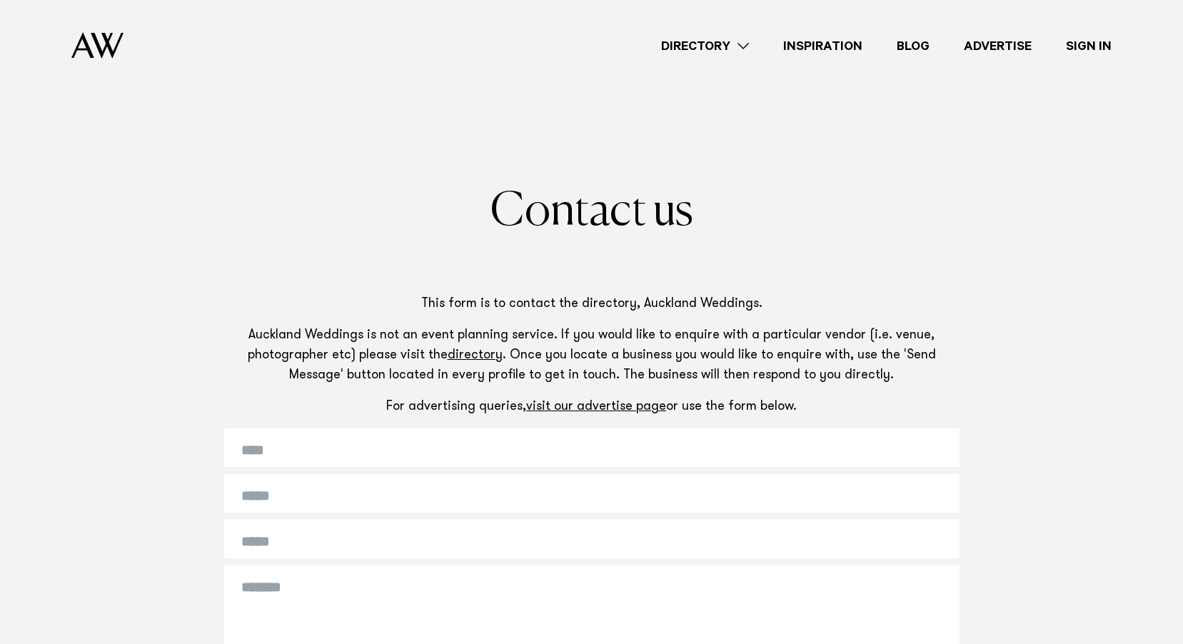  I want to click on a: Advertise, so click(997, 46).